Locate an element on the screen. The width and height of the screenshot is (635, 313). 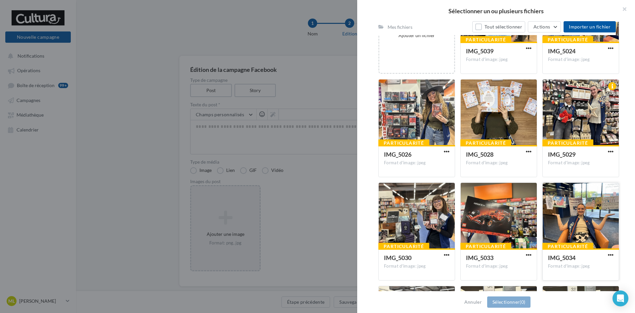
span: IMG_5028 is located at coordinates (480, 154).